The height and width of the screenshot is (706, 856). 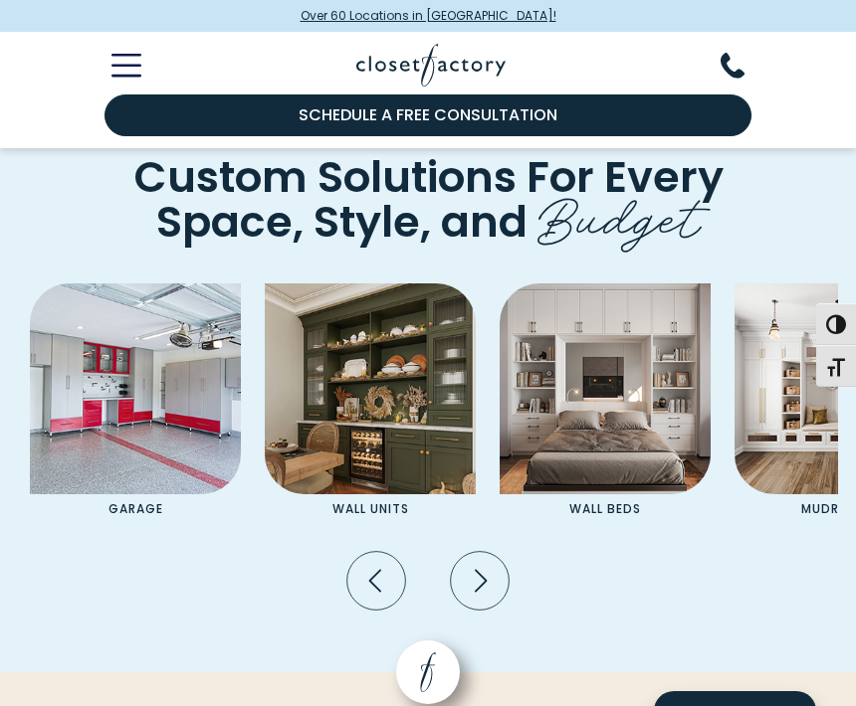 I want to click on p: Wall Beds, so click(x=605, y=509).